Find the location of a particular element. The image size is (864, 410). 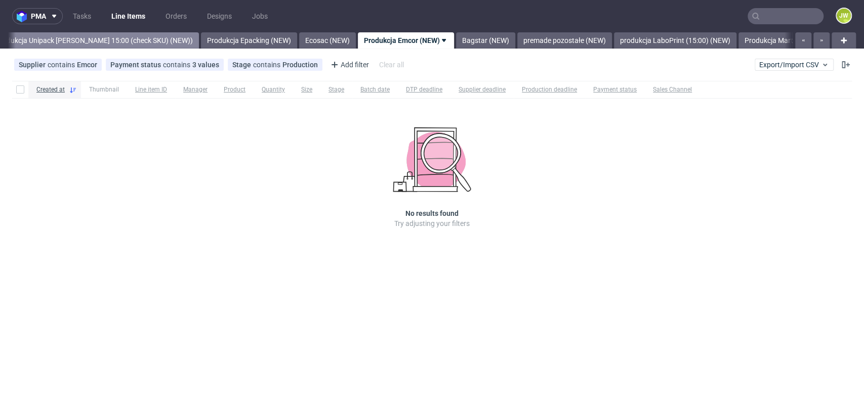

a: Line Items is located at coordinates (128, 16).